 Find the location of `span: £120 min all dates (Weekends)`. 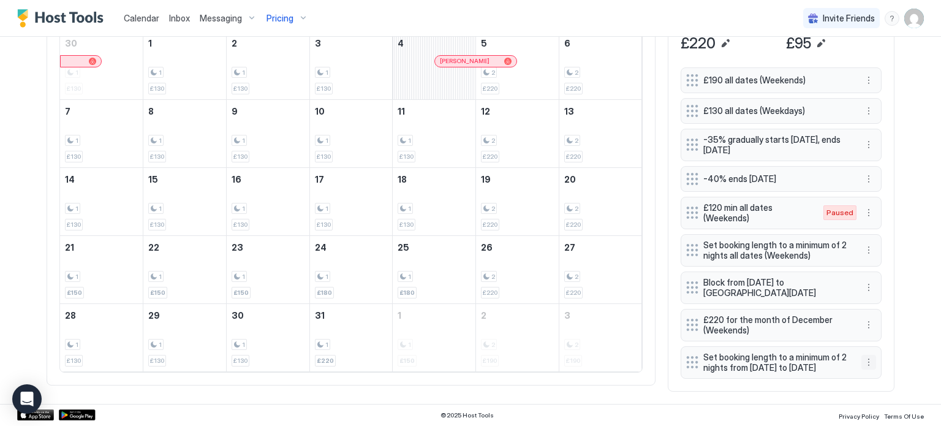

span: £120 min all dates (Weekends) is located at coordinates (758, 213).